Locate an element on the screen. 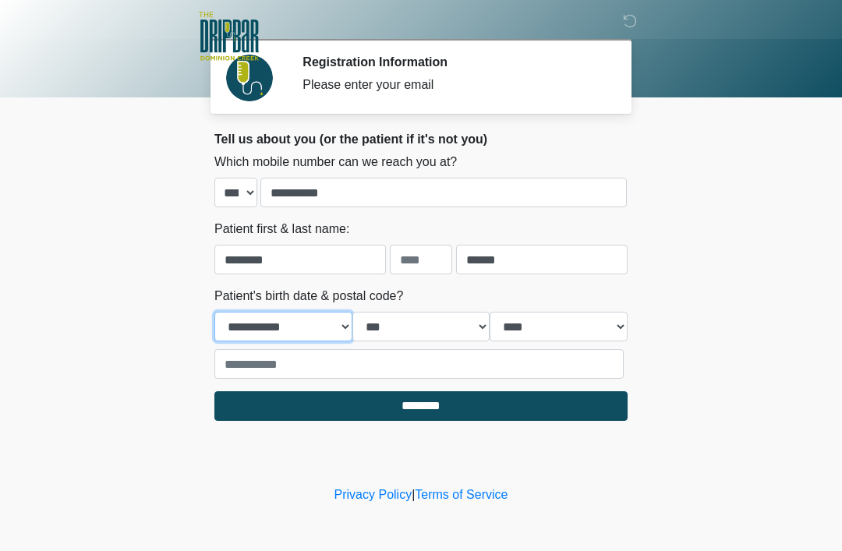 This screenshot has width=842, height=551. img: Agent Avatar is located at coordinates (250, 78).